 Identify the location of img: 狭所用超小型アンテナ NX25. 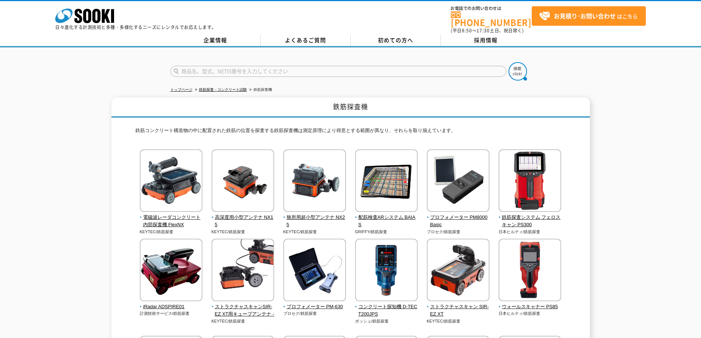
(315, 181).